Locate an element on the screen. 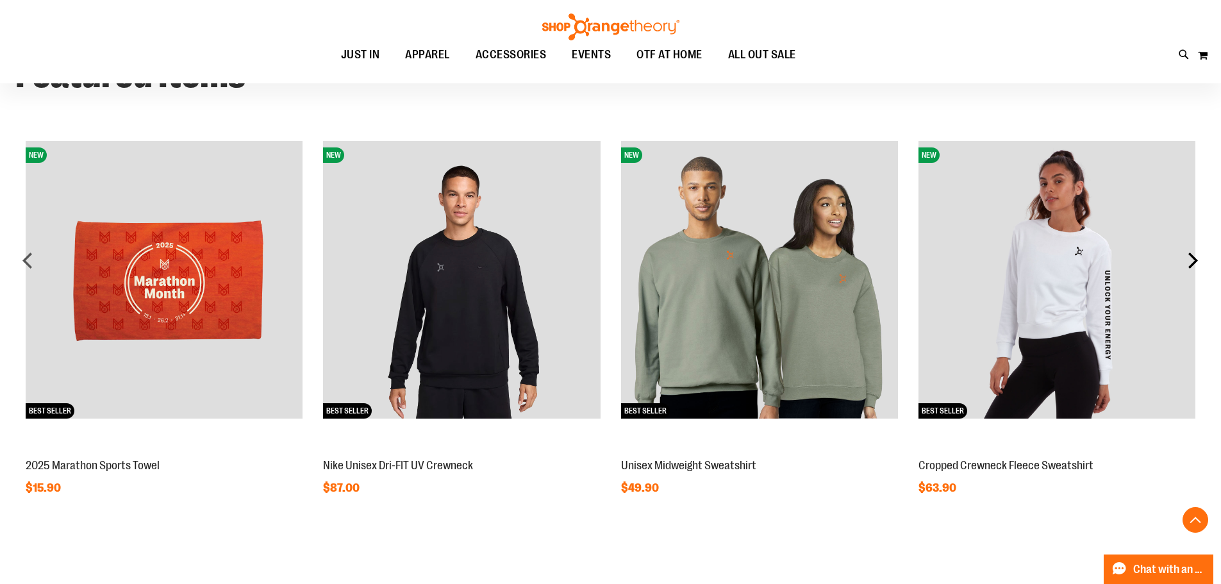  img: Cropped Crewneck Fleece Sweatshirt is located at coordinates (1057, 279).